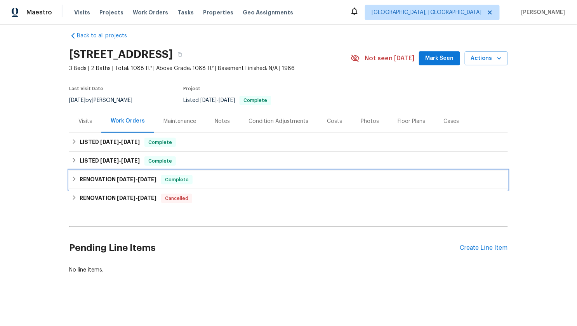 The width and height of the screenshot is (577, 326). What do you see at coordinates (411, 121) in the screenshot?
I see `div: Floor Plans` at bounding box center [411, 121].